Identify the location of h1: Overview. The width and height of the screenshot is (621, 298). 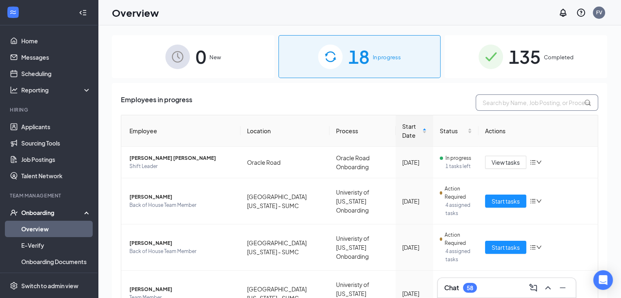
(135, 13).